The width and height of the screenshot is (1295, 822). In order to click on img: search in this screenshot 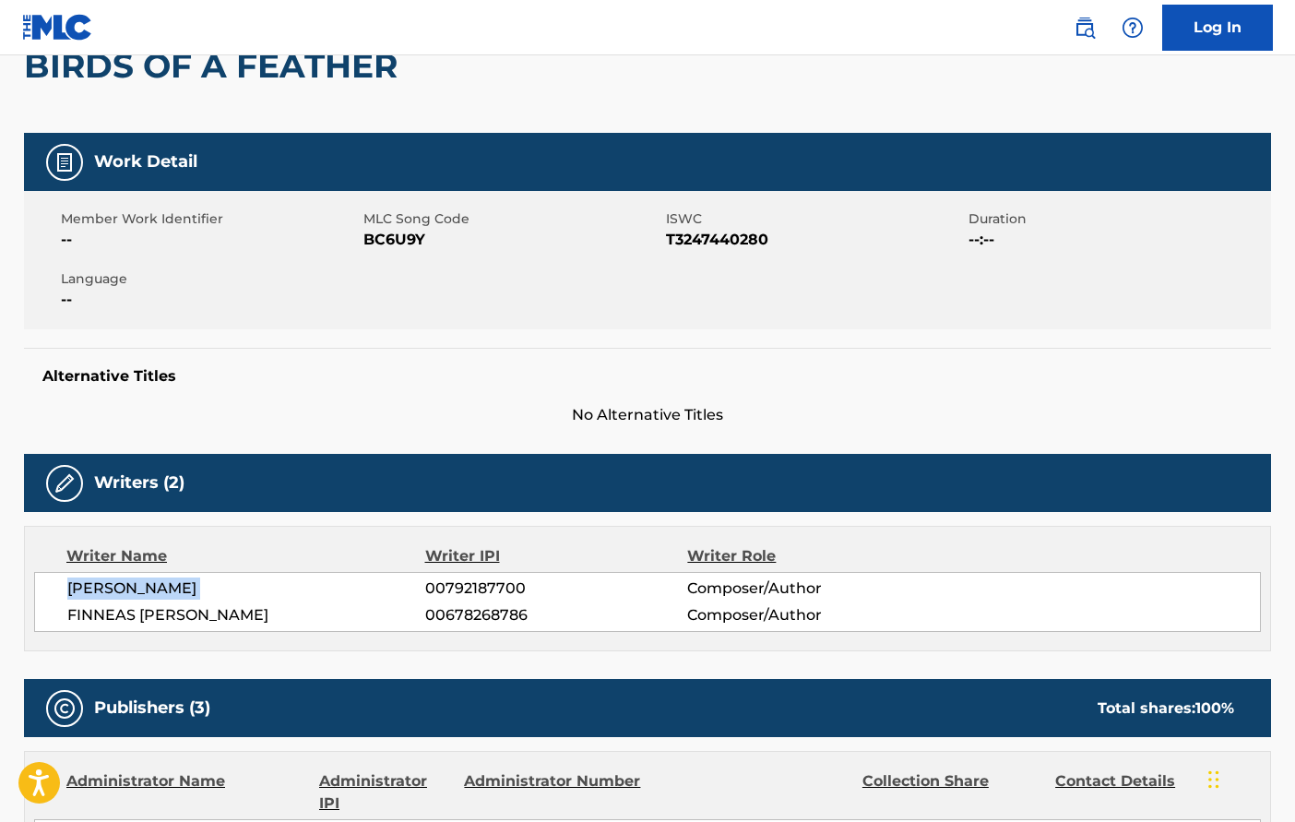, I will do `click(1085, 28)`.